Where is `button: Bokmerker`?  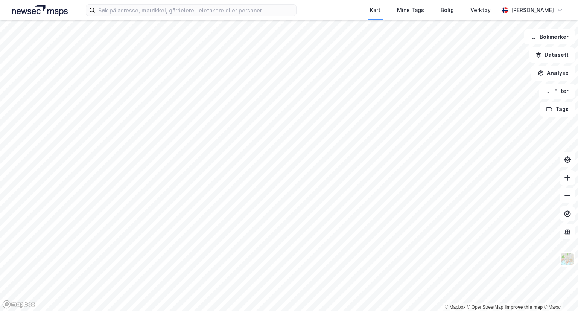 button: Bokmerker is located at coordinates (550, 37).